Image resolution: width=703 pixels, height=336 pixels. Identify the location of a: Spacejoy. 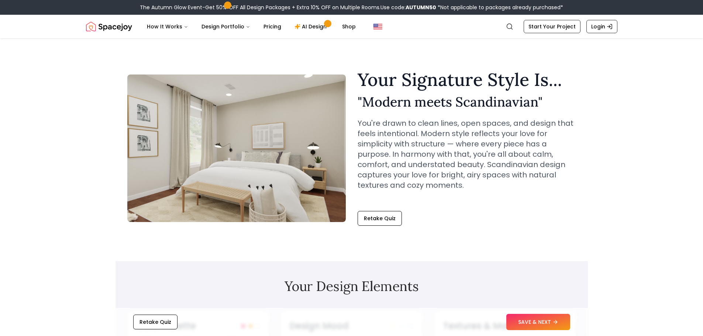
(109, 27).